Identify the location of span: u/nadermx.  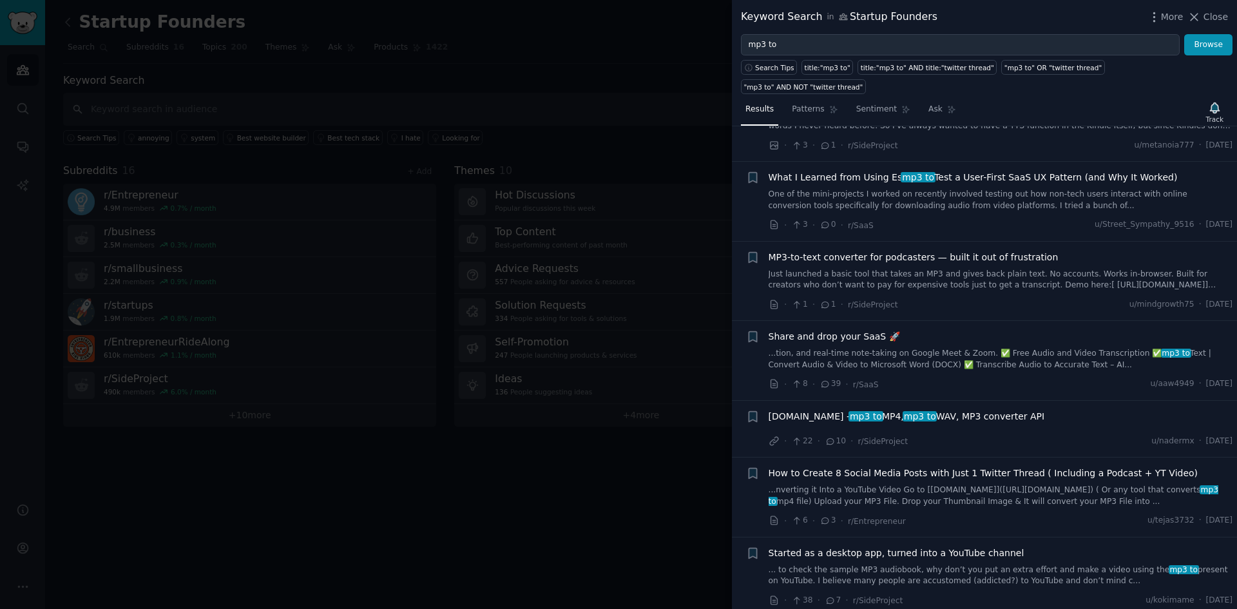
(1173, 441).